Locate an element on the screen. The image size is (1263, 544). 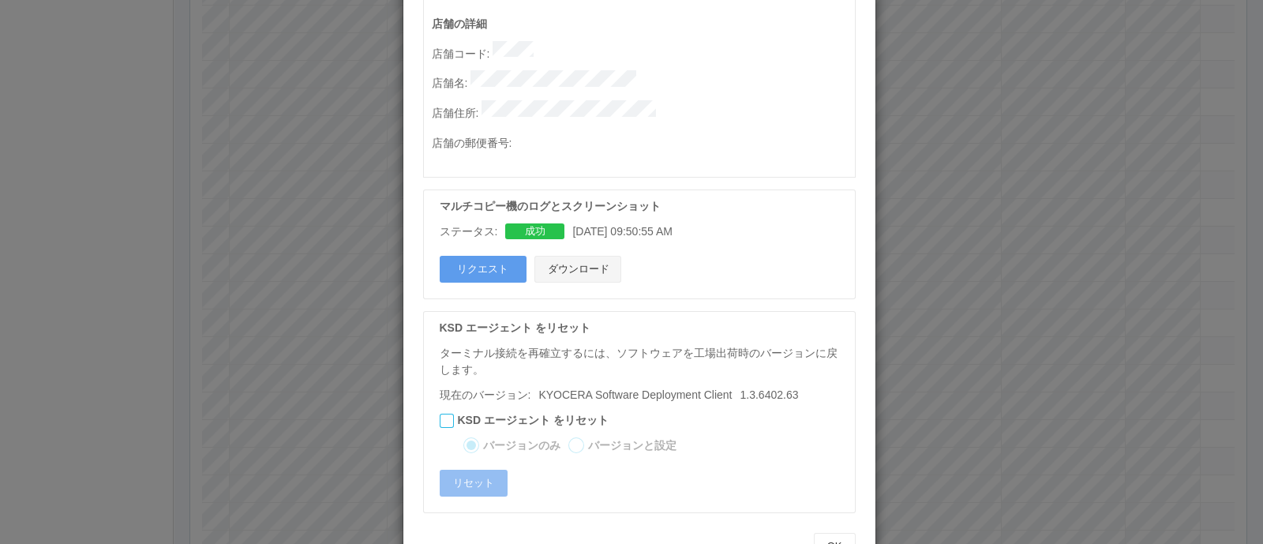
p: ステータス: is located at coordinates (469, 231).